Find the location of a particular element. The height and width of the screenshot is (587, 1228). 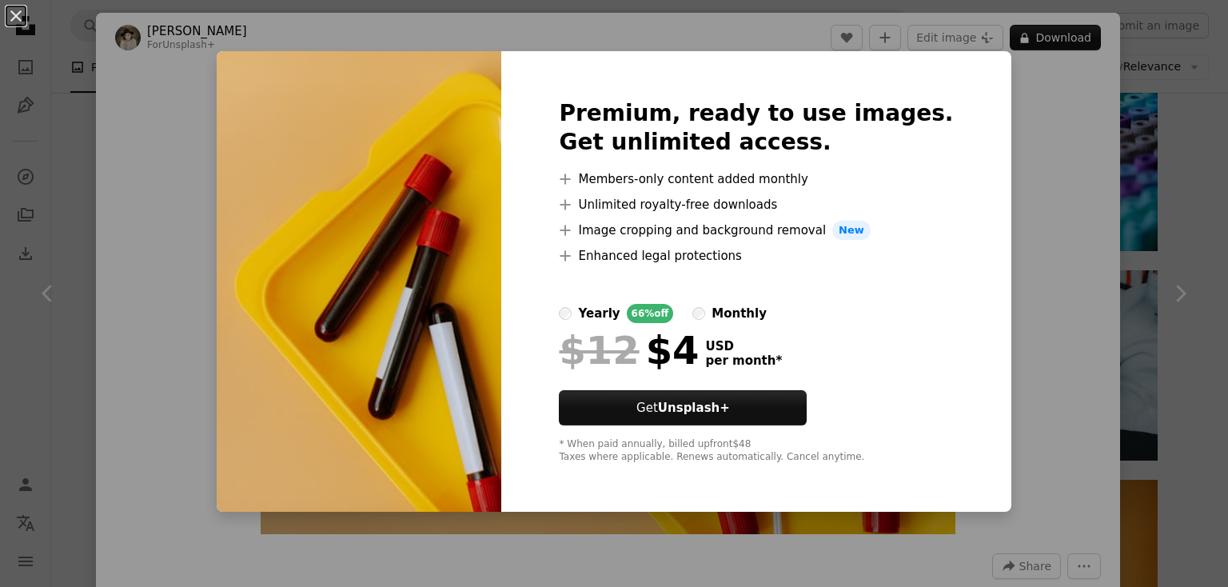

input: yearly66%off is located at coordinates (565, 313).